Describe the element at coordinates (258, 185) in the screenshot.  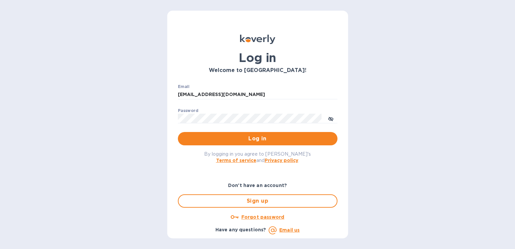
I see `b: Don't have an account?` at that location.